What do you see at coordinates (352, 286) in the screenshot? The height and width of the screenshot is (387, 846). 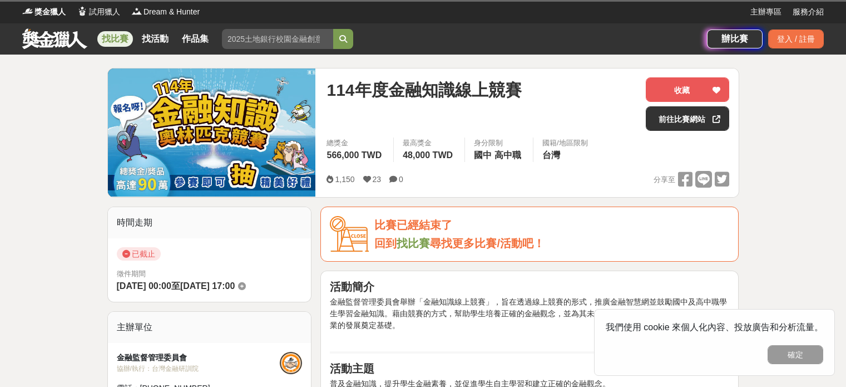 I see `strong: 活動簡介` at bounding box center [352, 286].